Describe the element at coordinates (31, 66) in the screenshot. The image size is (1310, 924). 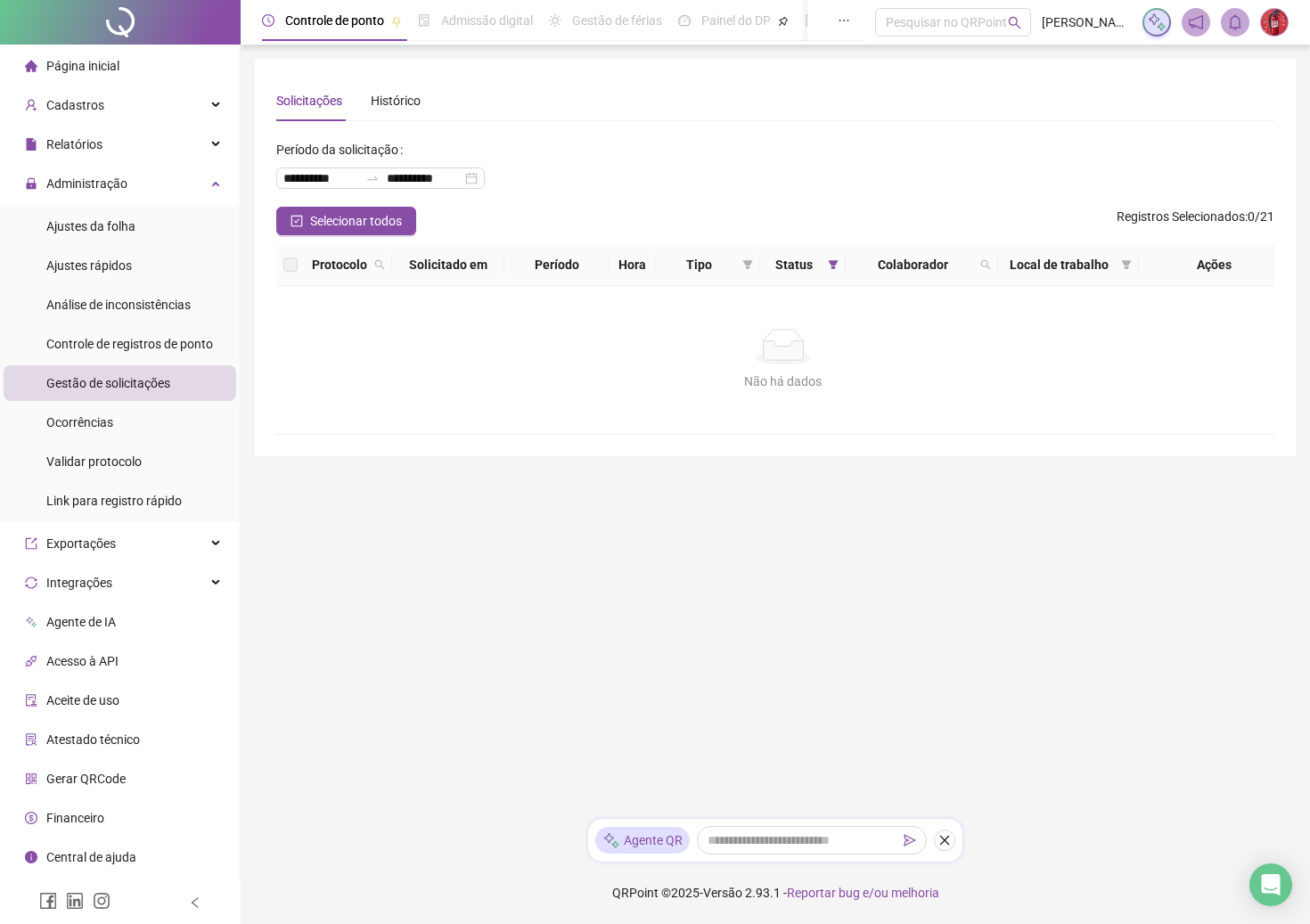
I see `span: home` at that location.